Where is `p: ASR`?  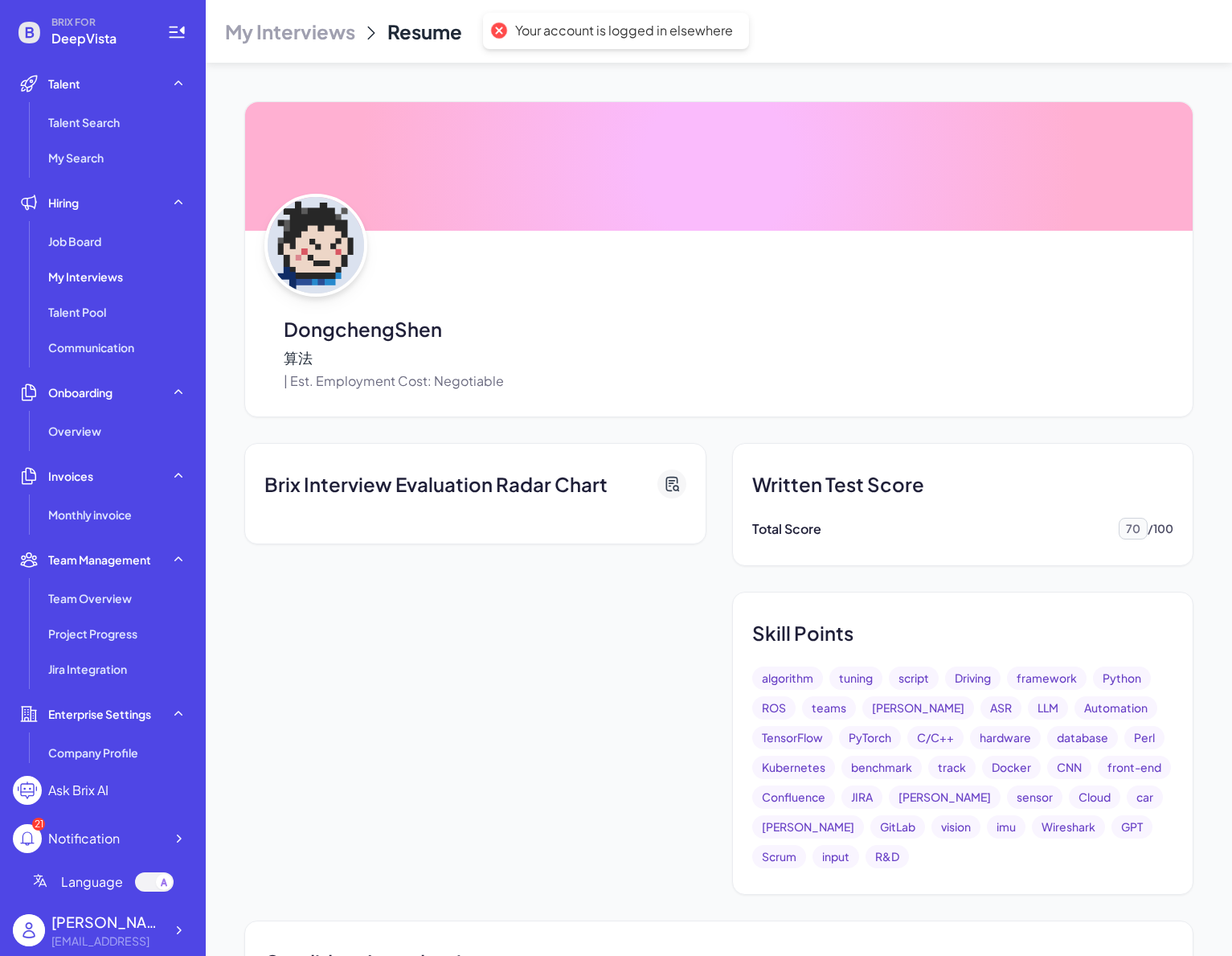
p: ASR is located at coordinates (1001, 708).